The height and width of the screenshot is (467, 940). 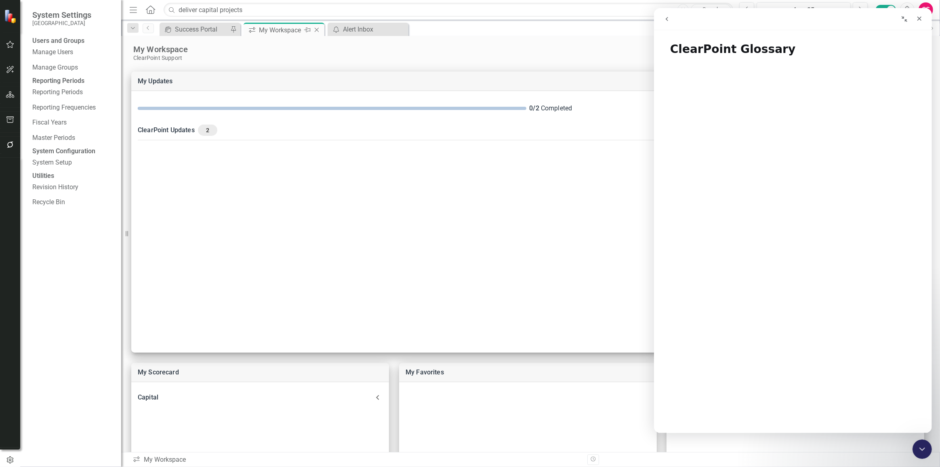 I want to click on input: Search ClearPoint..., so click(x=449, y=10).